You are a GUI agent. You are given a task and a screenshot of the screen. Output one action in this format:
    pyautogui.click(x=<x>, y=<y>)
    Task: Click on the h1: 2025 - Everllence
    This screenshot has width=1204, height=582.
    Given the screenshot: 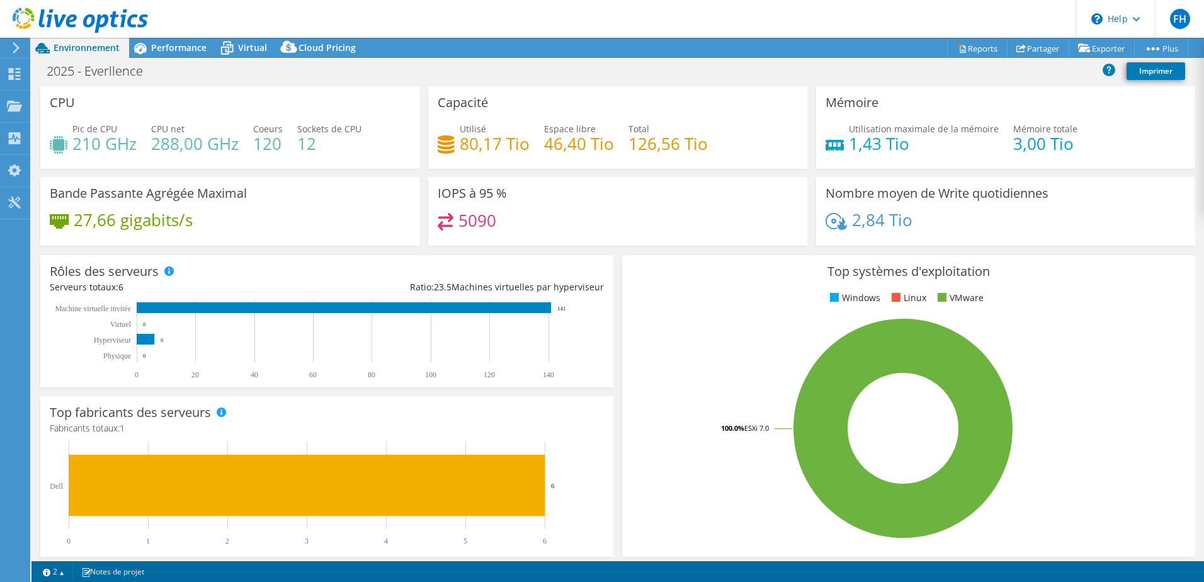 What is the action you would take?
    pyautogui.click(x=101, y=71)
    